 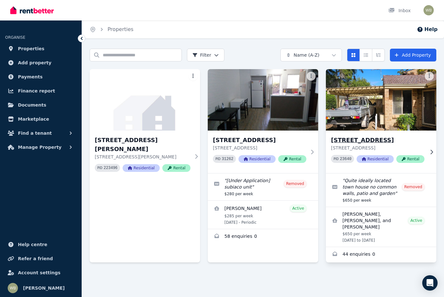 I want to click on img: 21 Barker Avenue, Como, so click(x=145, y=100).